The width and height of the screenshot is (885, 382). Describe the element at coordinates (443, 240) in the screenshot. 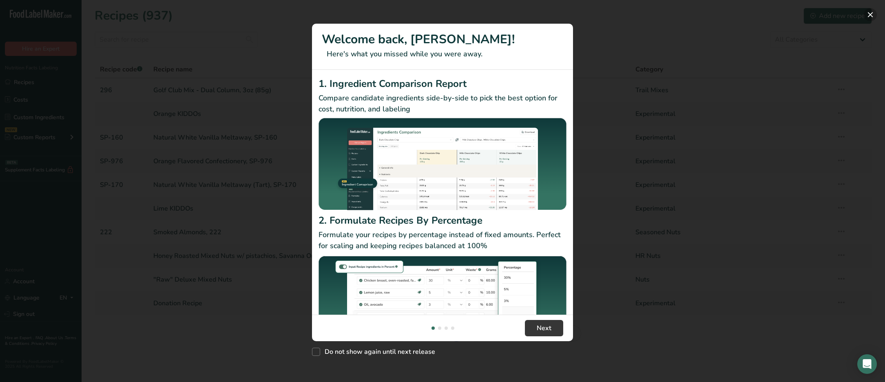

I see `p: Formulate your recipes by percentage instead of fixed amounts. Perfect for scaling and keeping re...` at that location.